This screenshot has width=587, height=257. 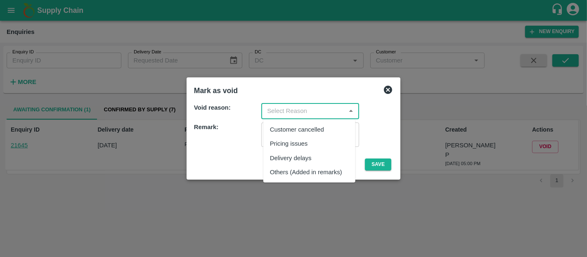 What do you see at coordinates (216, 90) in the screenshot?
I see `b: Mark as void` at bounding box center [216, 90].